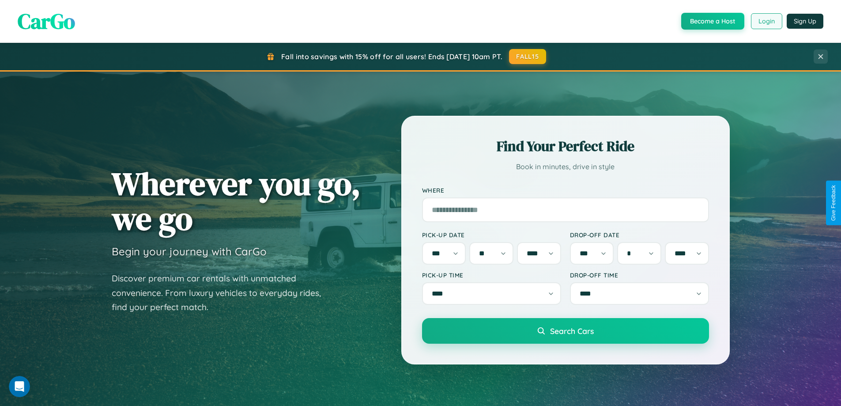  What do you see at coordinates (491, 274) in the screenshot?
I see `label: Pick-up Time` at bounding box center [491, 274].